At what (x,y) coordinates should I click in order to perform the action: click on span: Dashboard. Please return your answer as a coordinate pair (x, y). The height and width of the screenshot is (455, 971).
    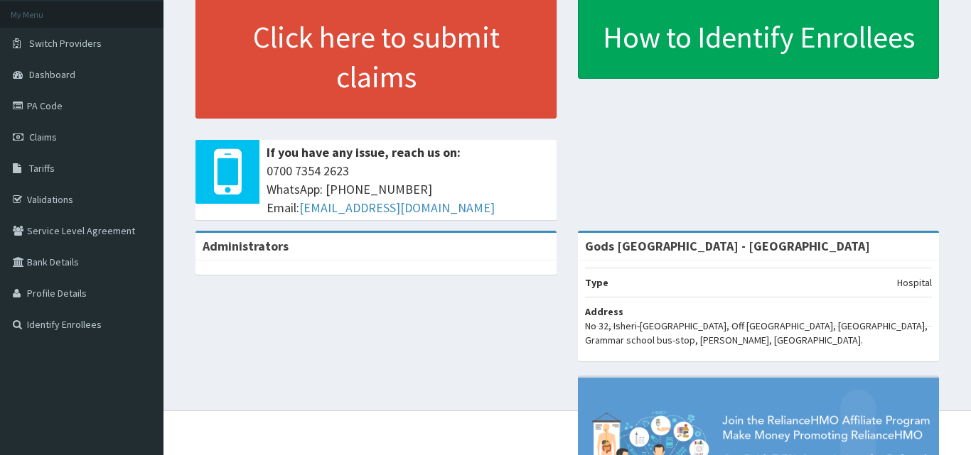
    Looking at the image, I should click on (52, 75).